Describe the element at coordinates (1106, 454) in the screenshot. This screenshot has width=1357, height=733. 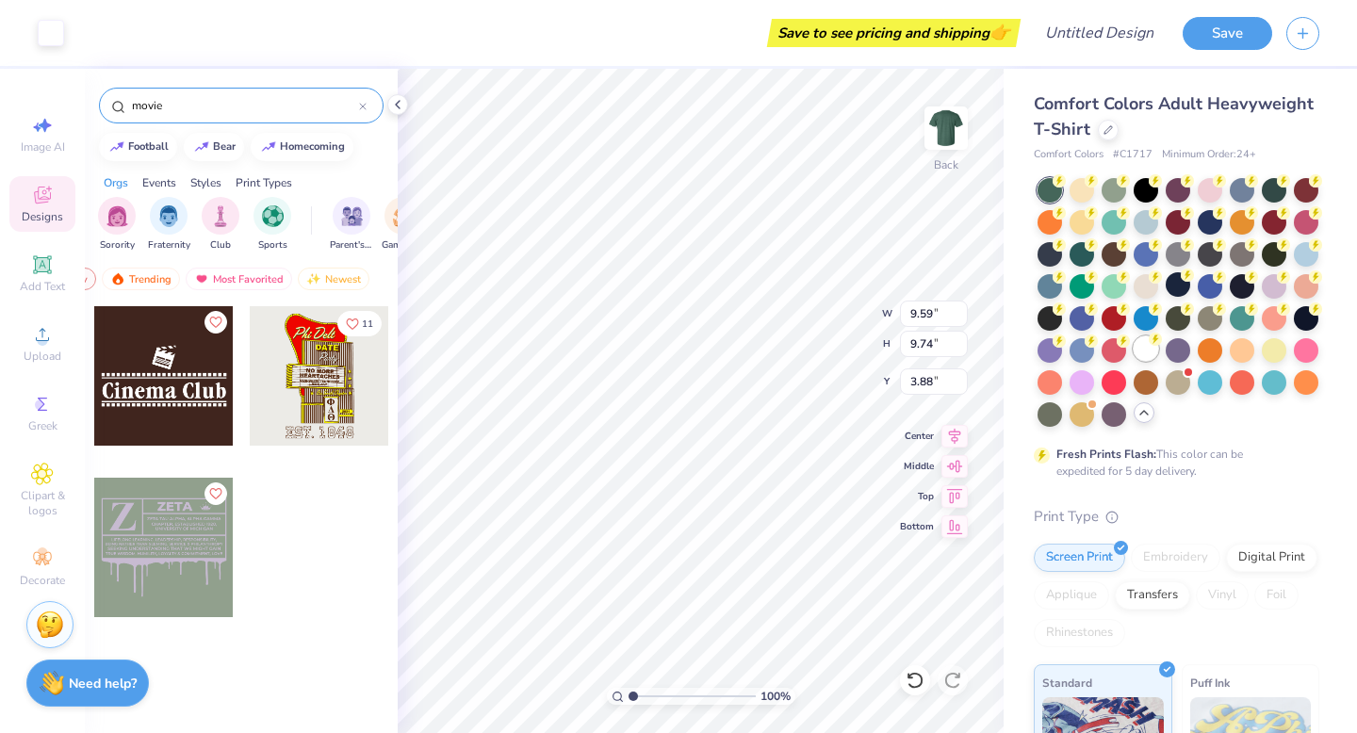
I see `strong: Fresh Prints Flash:` at that location.